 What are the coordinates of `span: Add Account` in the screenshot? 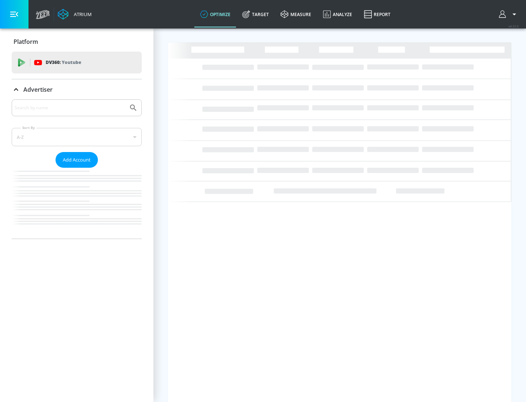 It's located at (77, 160).